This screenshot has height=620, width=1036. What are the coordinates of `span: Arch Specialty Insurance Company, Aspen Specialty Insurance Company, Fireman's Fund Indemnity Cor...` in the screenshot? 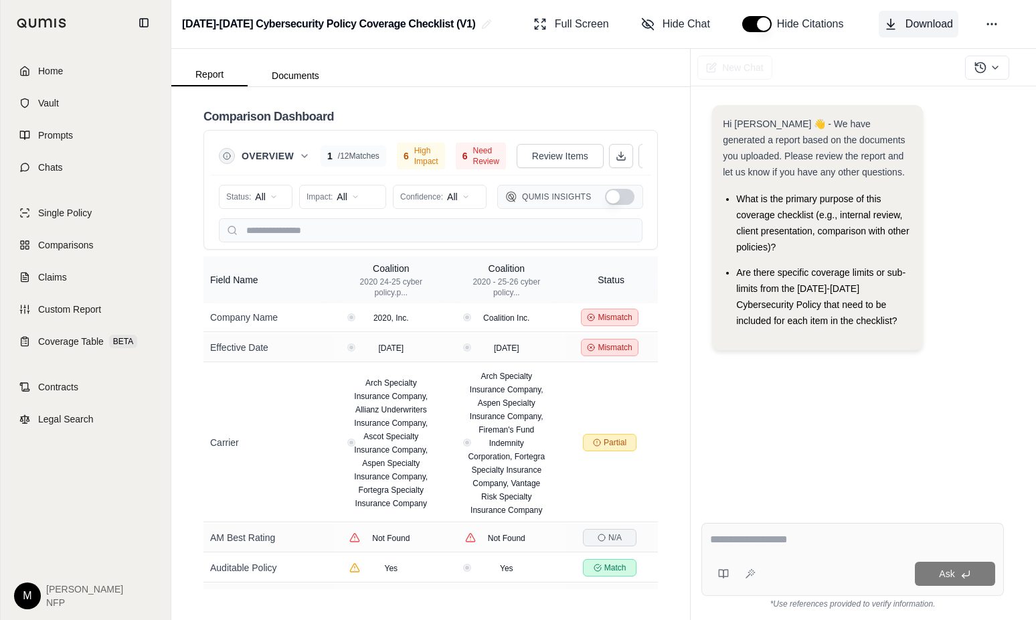 It's located at (506, 443).